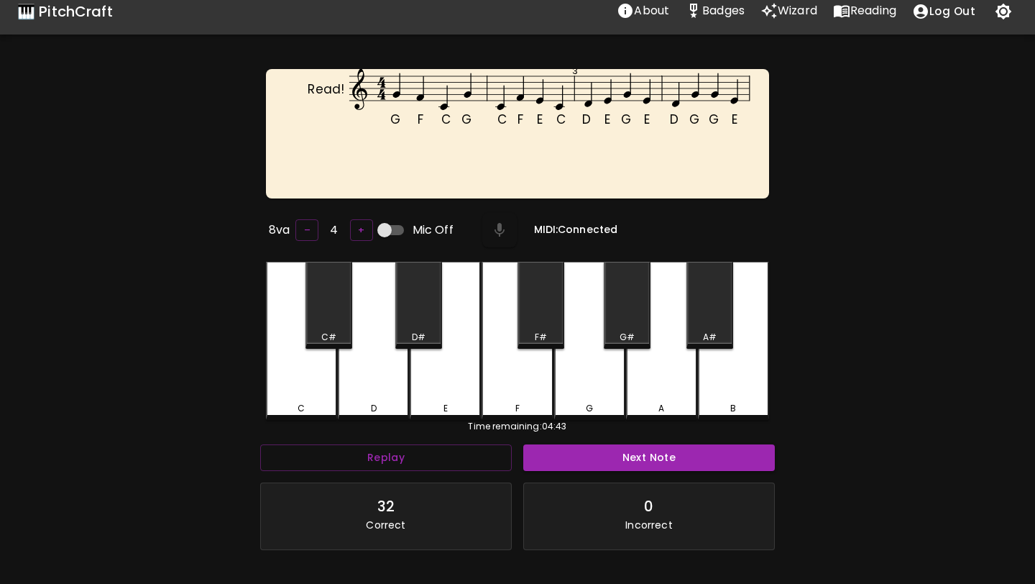 Image resolution: width=1035 pixels, height=584 pixels. I want to click on div: A#, so click(709, 337).